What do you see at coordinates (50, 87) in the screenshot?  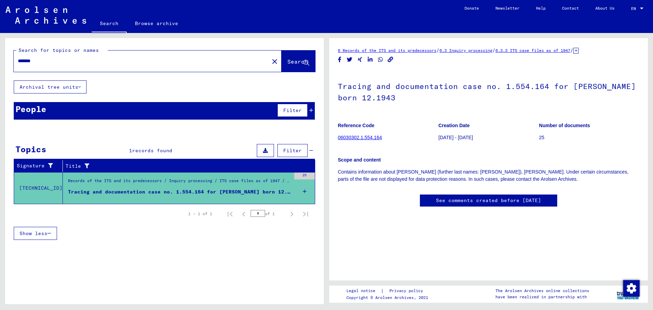 I see `button: Archival tree units` at bounding box center [50, 87].